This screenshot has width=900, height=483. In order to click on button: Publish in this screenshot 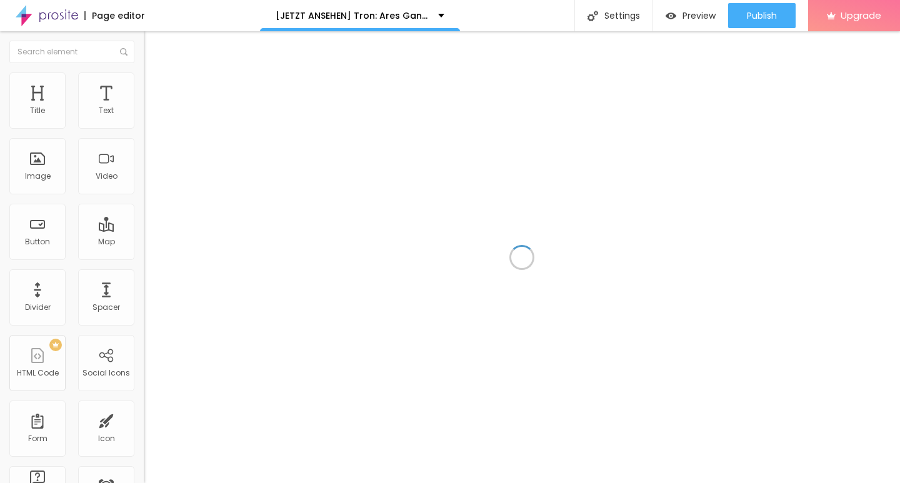, I will do `click(762, 16)`.